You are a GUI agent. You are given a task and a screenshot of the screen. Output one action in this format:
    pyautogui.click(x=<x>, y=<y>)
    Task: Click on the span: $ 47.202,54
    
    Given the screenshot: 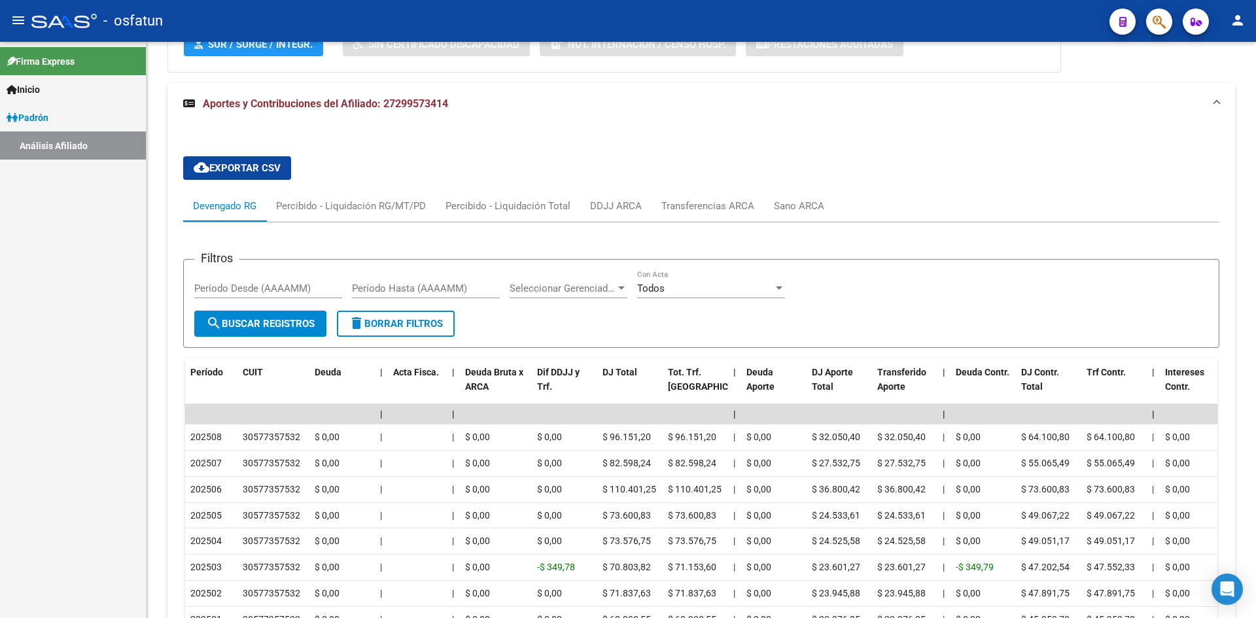 What is the action you would take?
    pyautogui.click(x=1046, y=567)
    